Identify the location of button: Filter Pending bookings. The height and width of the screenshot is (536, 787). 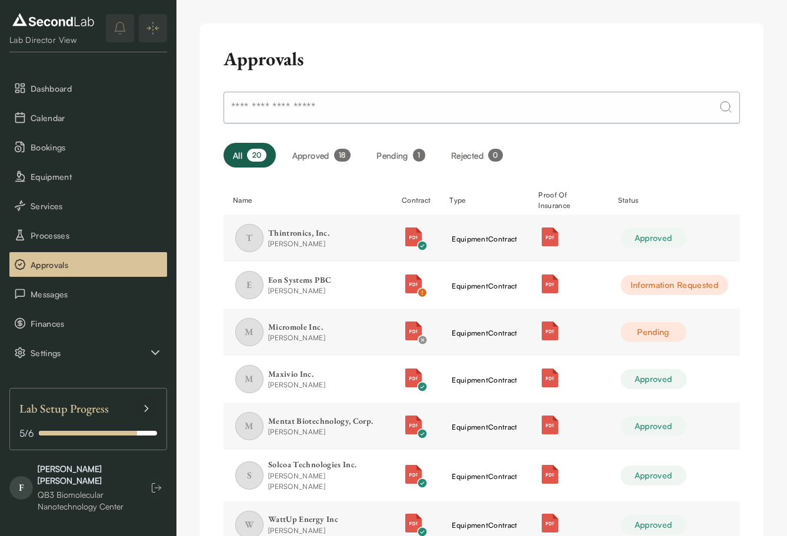
(400, 155).